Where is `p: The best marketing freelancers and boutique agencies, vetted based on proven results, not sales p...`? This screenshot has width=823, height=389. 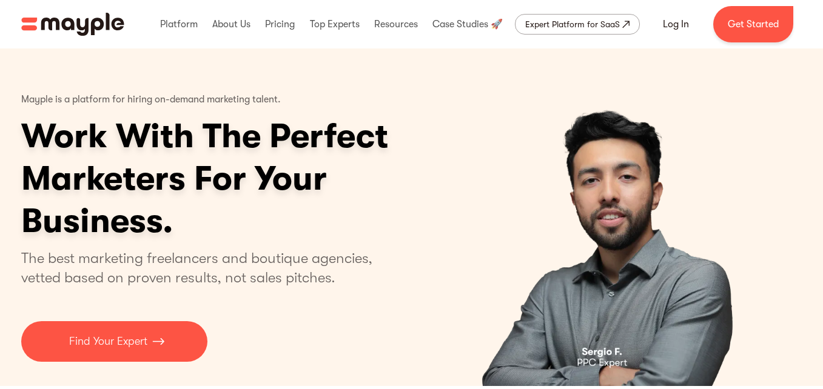
p: The best marketing freelancers and boutique agencies, vetted based on proven results, not sales p... is located at coordinates (204, 268).